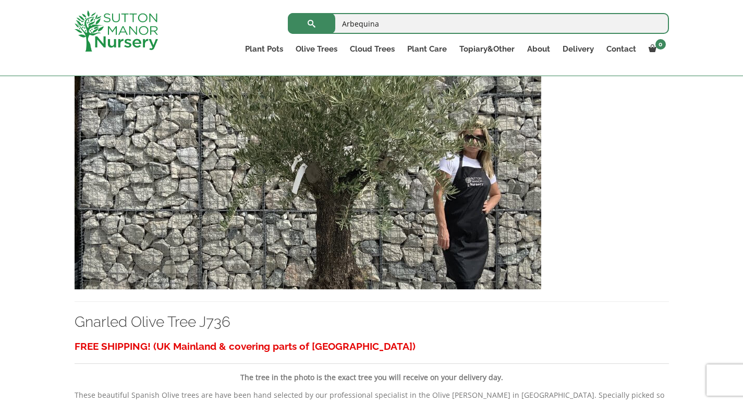 The width and height of the screenshot is (743, 403). Describe the element at coordinates (308, 177) in the screenshot. I see `img: Gnarled Olive Tree J736 - IMG 5497` at that location.